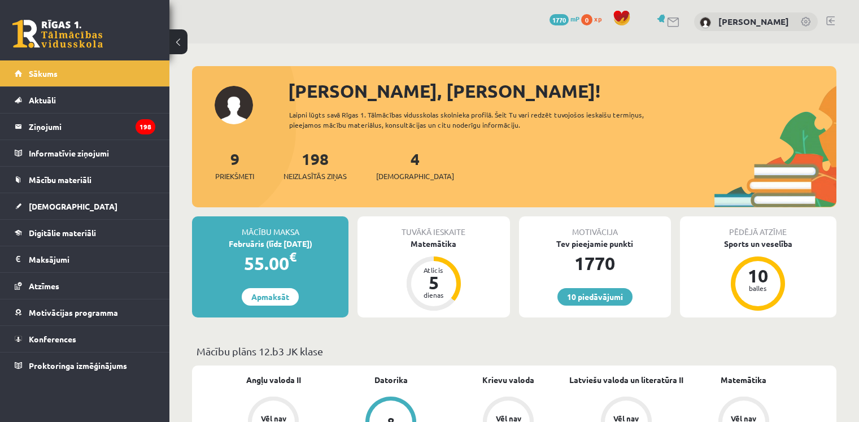  Describe the element at coordinates (434, 270) in the screenshot. I see `div: Atlicis` at that location.